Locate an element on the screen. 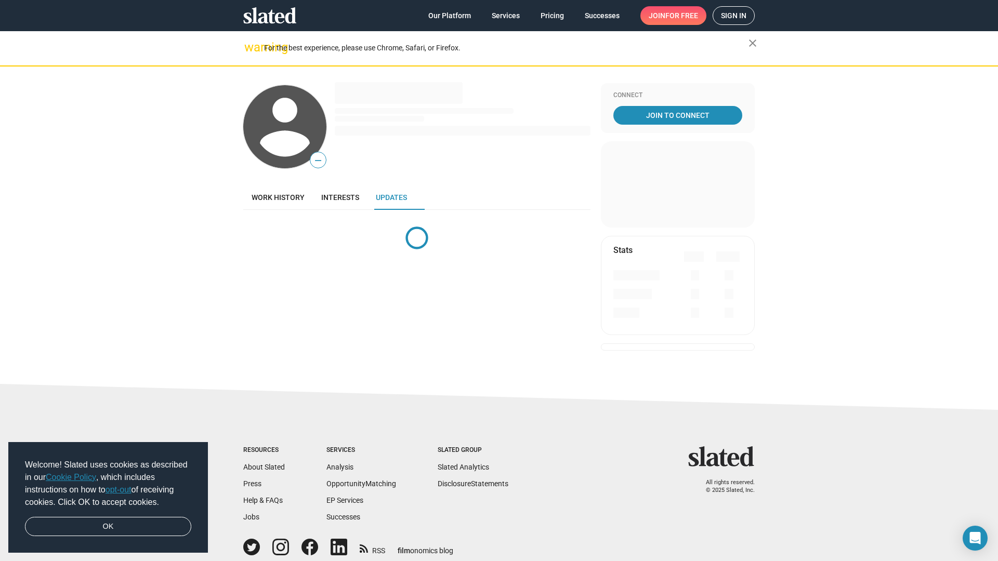 This screenshot has height=561, width=998. a: filmonomics blog is located at coordinates (425, 547).